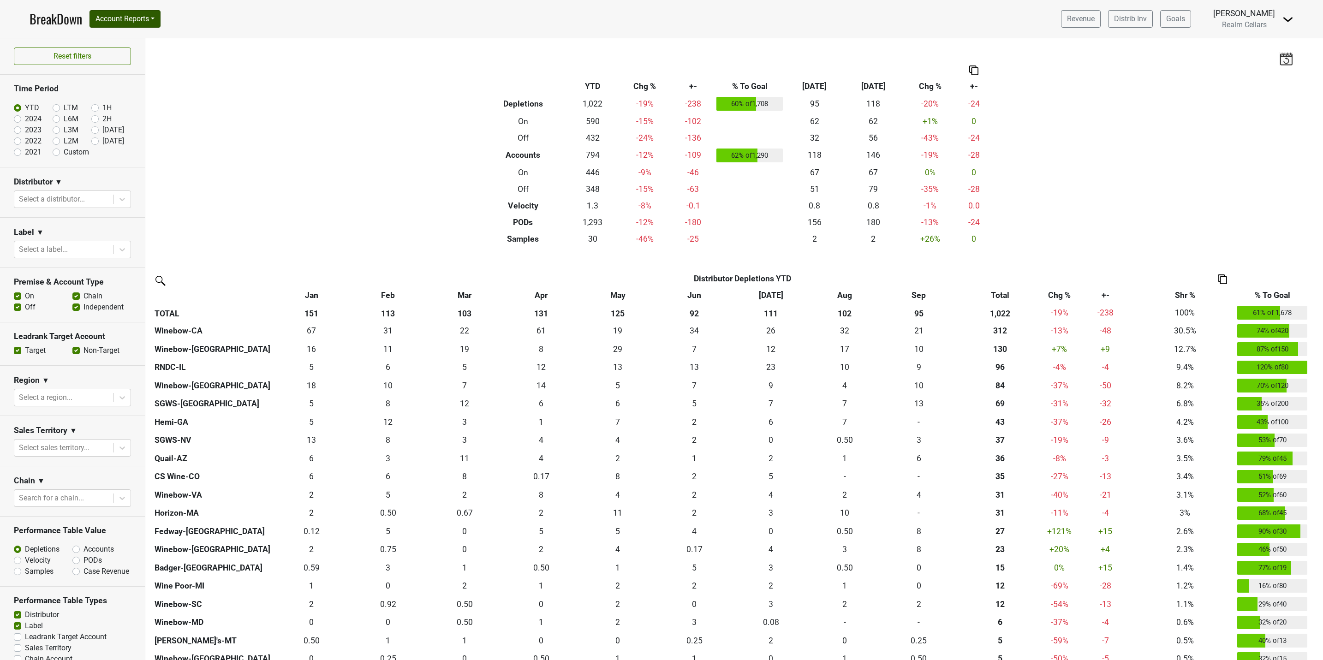 The height and width of the screenshot is (660, 1323). What do you see at coordinates (645, 239) in the screenshot?
I see `td: -46 %` at bounding box center [645, 239].